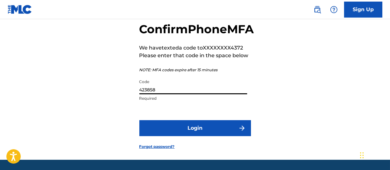  Describe the element at coordinates (317, 10) in the screenshot. I see `img: search` at that location.